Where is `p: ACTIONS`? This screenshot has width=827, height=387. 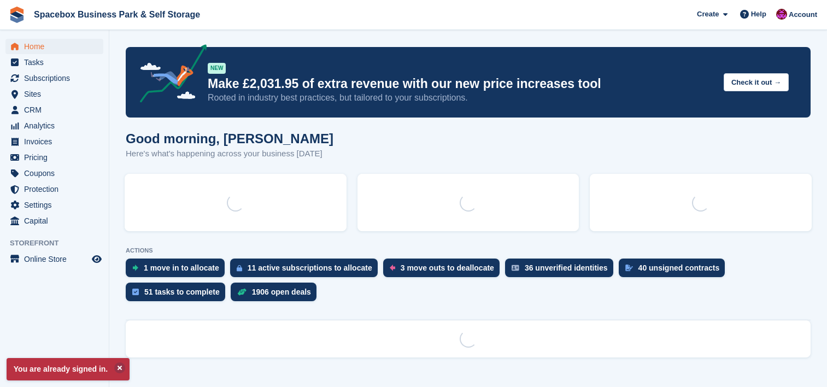 p: ACTIONS is located at coordinates (468, 250).